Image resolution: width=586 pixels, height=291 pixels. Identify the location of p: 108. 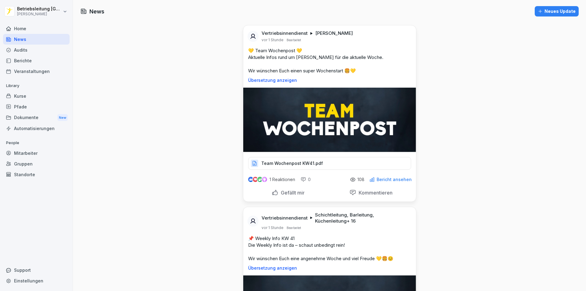
(361, 179).